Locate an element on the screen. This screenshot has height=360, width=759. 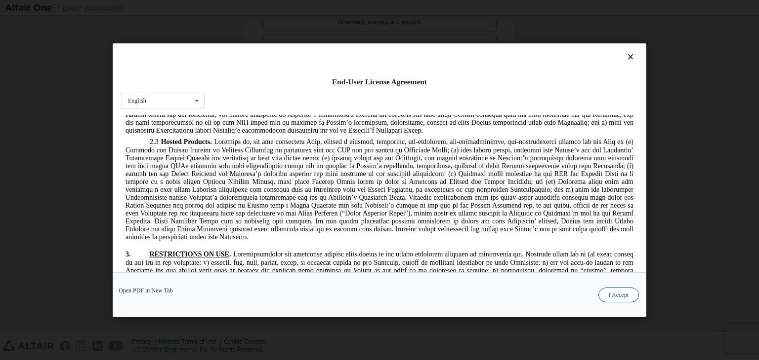
span: Loremipsumdolor sit ametconse adipisc elits doeius te inc utlabo etdolorem aliquaen ad minimvenia... is located at coordinates (258, 172).